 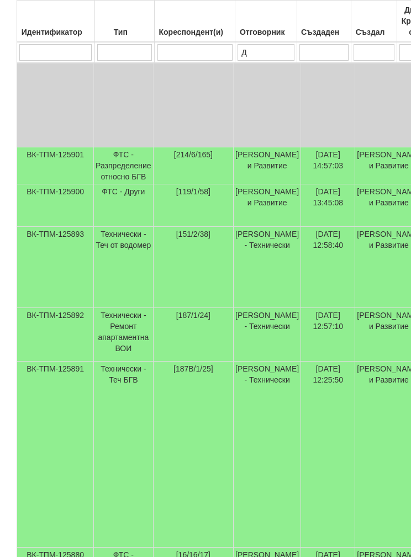 What do you see at coordinates (324, 32) in the screenshot?
I see `div: Създаден` at bounding box center [324, 32].